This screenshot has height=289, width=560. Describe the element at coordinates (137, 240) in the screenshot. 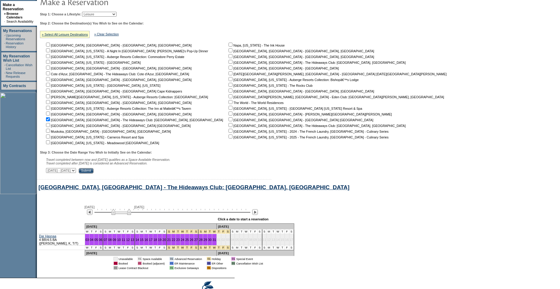

I see `a: 14` at that location.